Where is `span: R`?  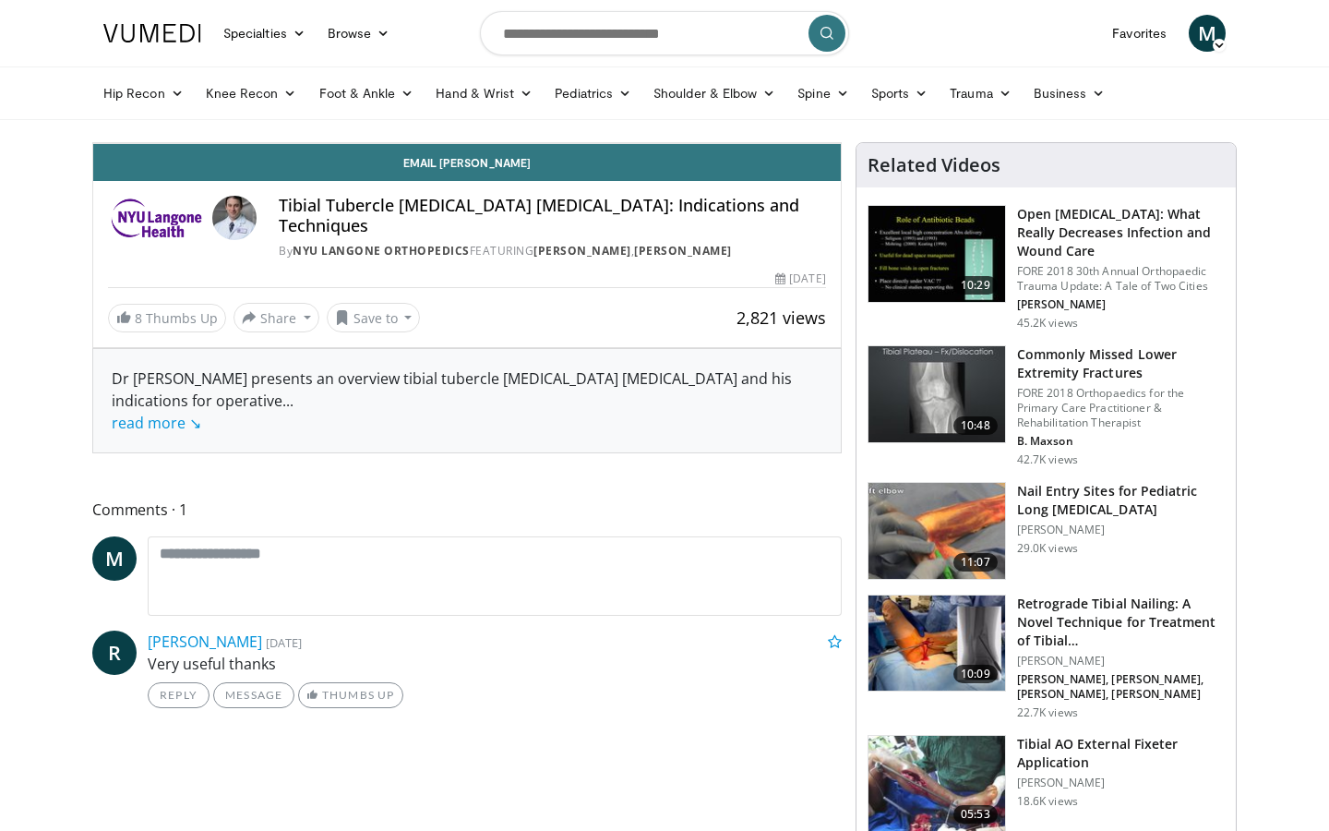
span: R is located at coordinates (114, 653).